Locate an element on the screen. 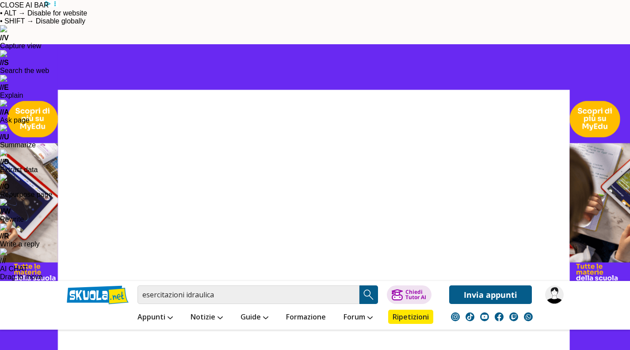 The image size is (630, 350). img: facebook is located at coordinates (499, 317).